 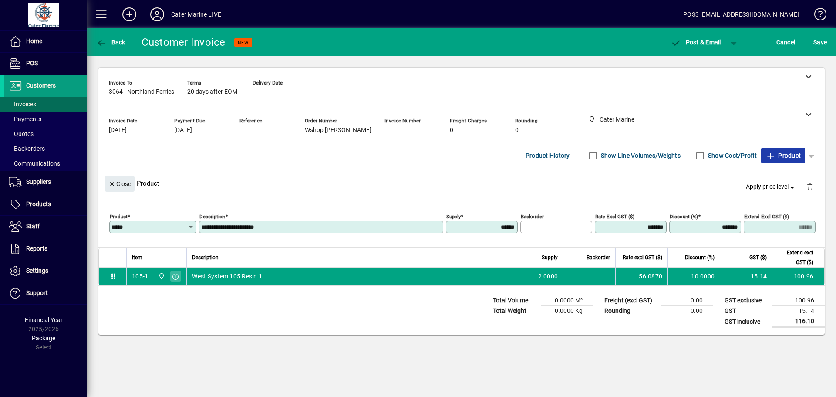 I want to click on span: ave, so click(x=820, y=42).